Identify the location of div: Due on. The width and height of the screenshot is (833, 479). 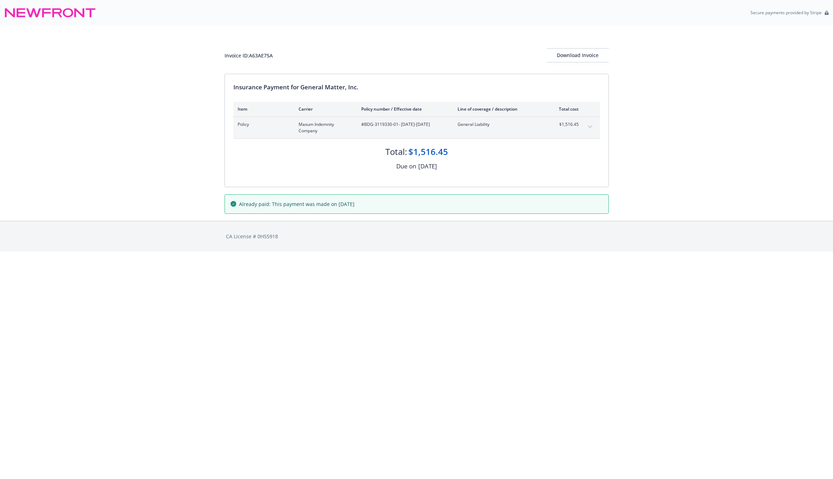
(406, 166).